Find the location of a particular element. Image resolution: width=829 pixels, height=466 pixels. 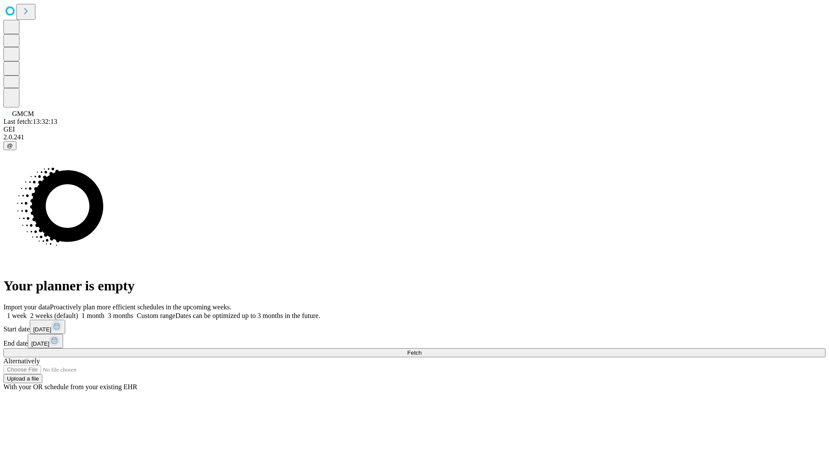

span: 2 weeks (default) is located at coordinates (54, 316).